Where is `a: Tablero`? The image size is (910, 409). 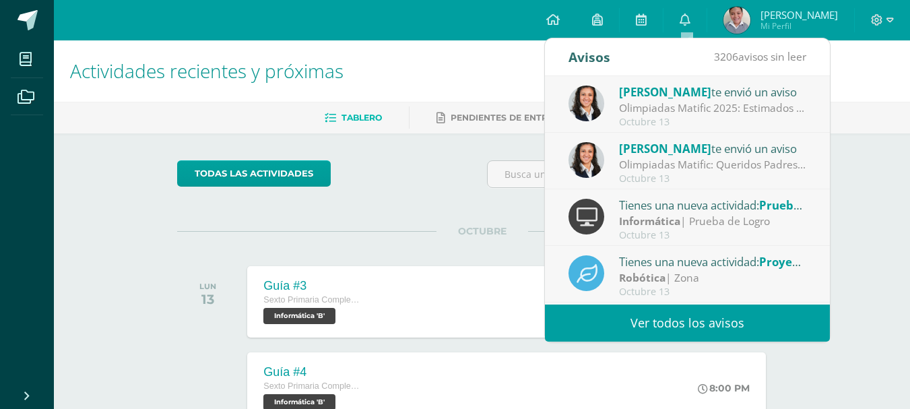
a: Tablero is located at coordinates (353, 118).